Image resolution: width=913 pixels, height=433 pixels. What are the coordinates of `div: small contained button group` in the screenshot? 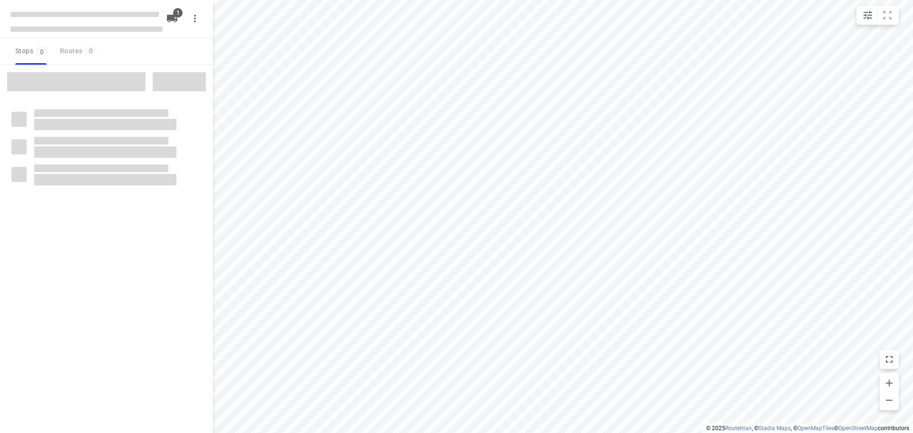 It's located at (877, 15).